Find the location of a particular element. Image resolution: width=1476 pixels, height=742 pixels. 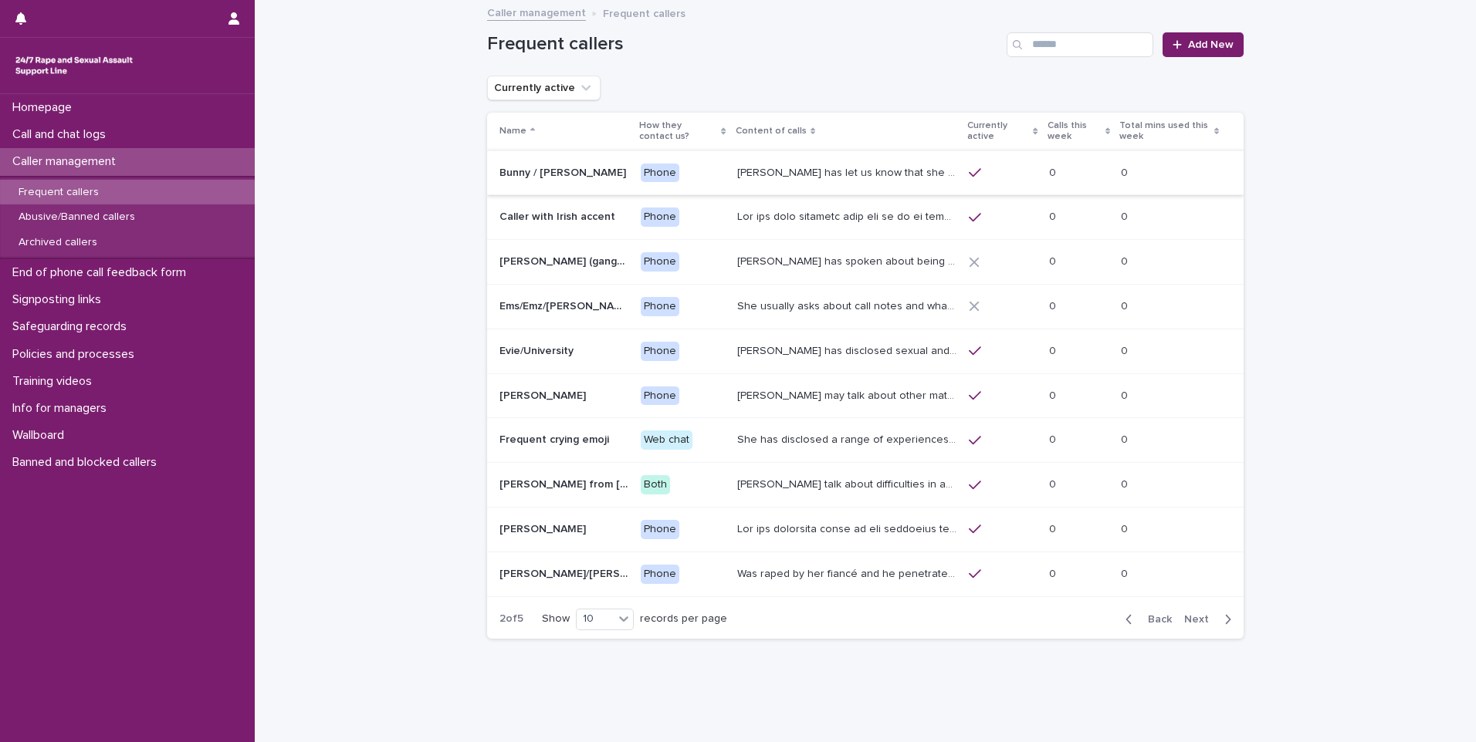

p: Caller with Irish accent is located at coordinates (559, 215).